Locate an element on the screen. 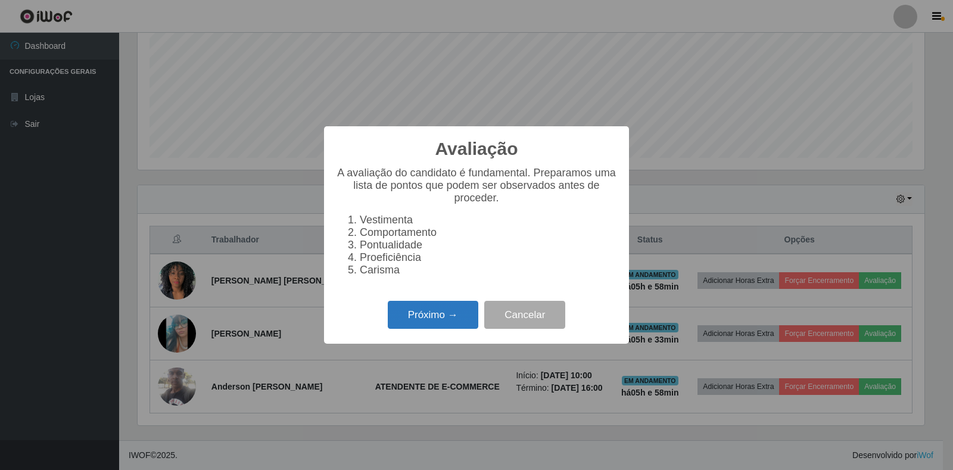 The image size is (953, 470). li: Carisma is located at coordinates (488, 270).